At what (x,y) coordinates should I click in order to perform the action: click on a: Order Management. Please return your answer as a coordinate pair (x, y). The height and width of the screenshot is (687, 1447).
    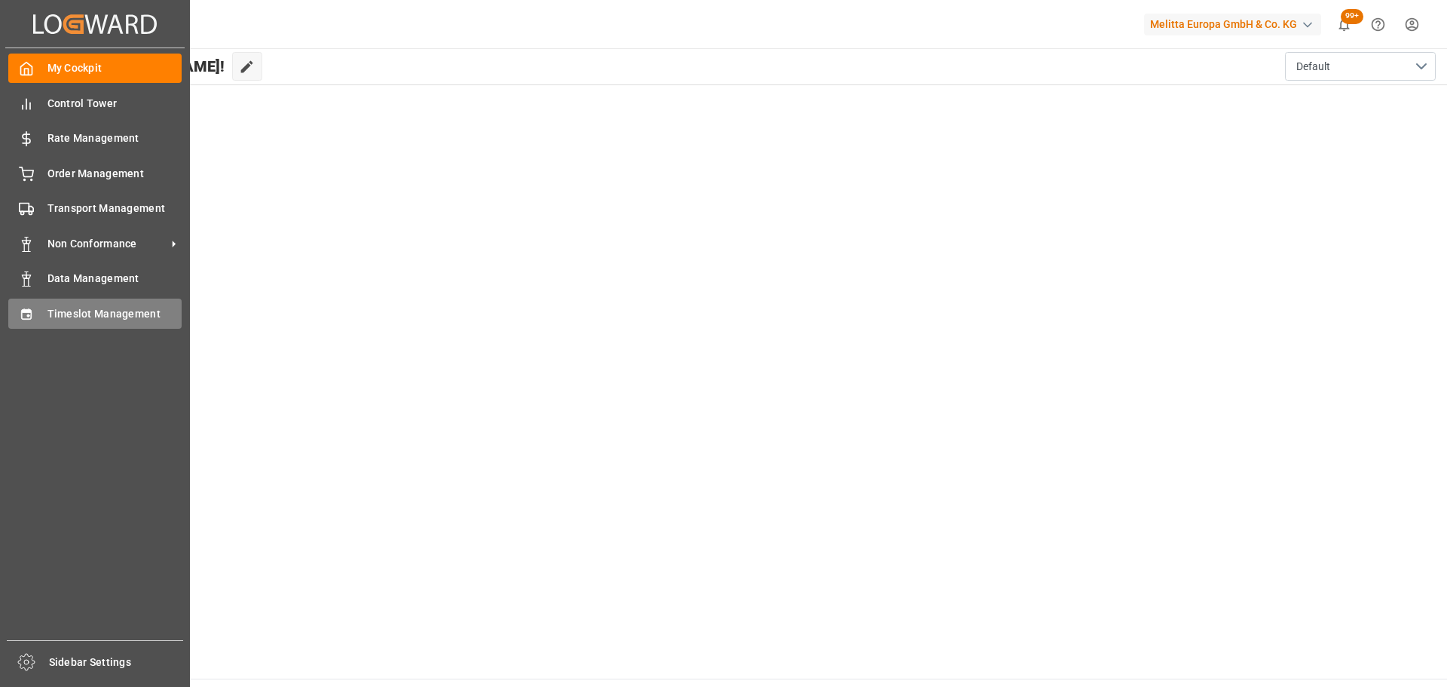
    Looking at the image, I should click on (95, 173).